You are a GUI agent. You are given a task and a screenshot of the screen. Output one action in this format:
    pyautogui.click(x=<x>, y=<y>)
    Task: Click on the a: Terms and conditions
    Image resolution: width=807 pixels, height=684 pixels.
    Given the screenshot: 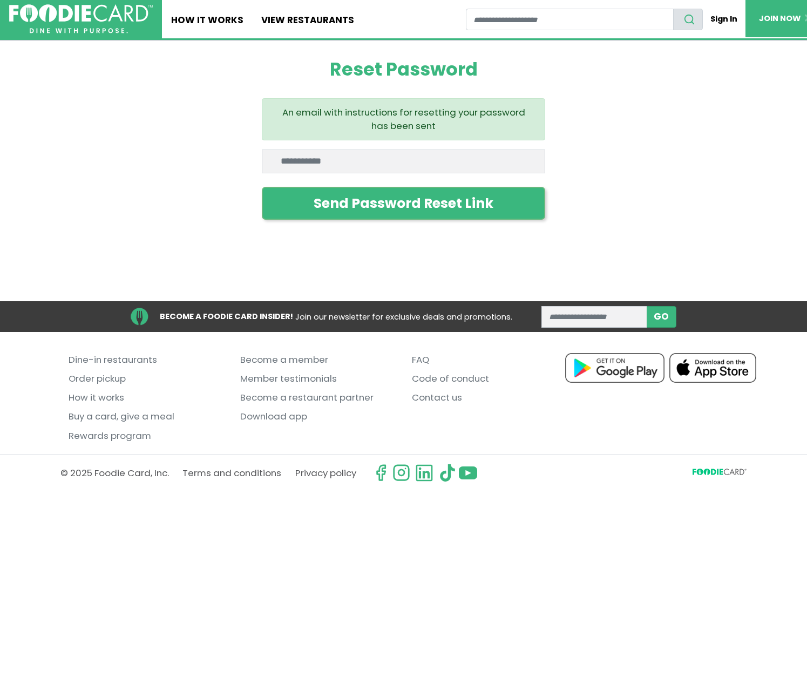 What is the action you would take?
    pyautogui.click(x=232, y=473)
    